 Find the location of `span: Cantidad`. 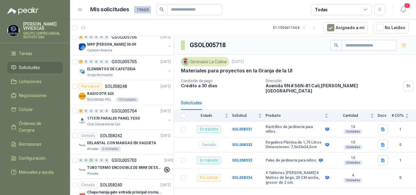

span: Cantidad is located at coordinates (350, 116).